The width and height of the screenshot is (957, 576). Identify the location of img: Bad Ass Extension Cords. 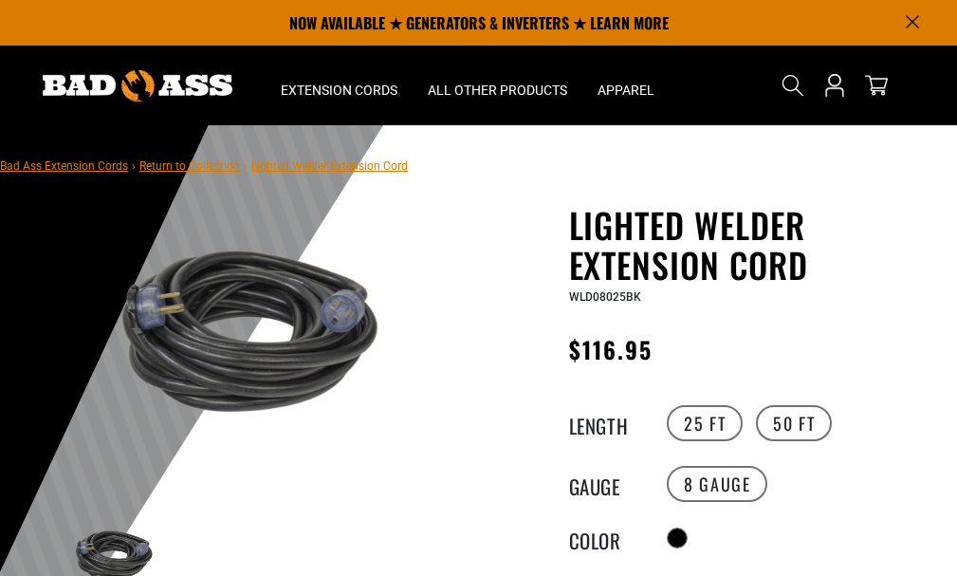
(138, 85).